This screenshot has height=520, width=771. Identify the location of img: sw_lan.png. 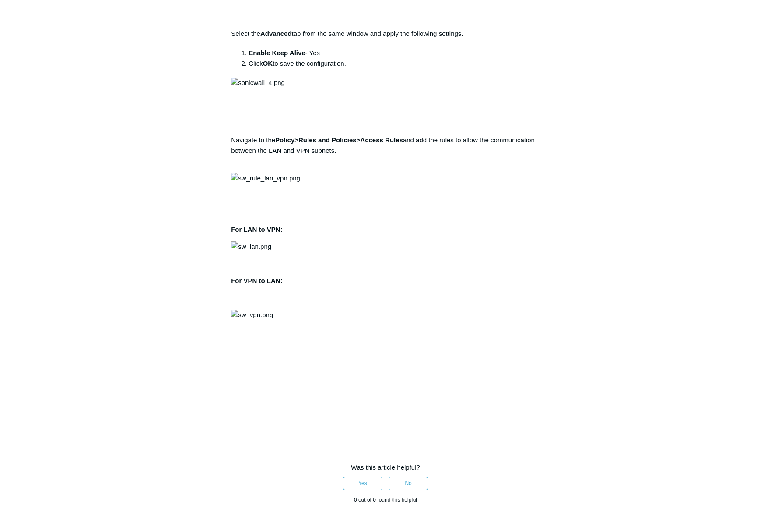
(251, 246).